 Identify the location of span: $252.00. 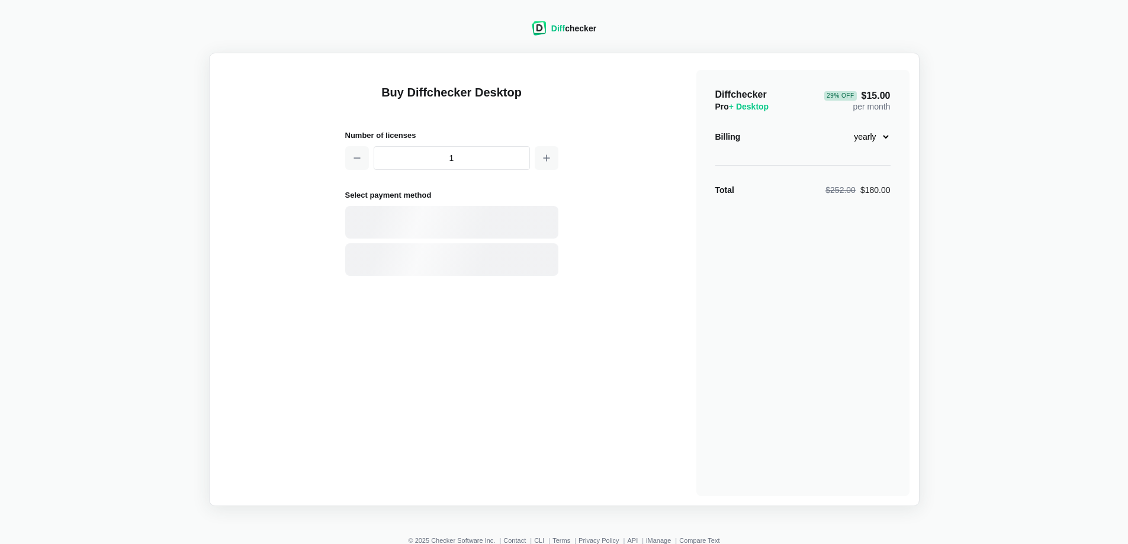
(840, 190).